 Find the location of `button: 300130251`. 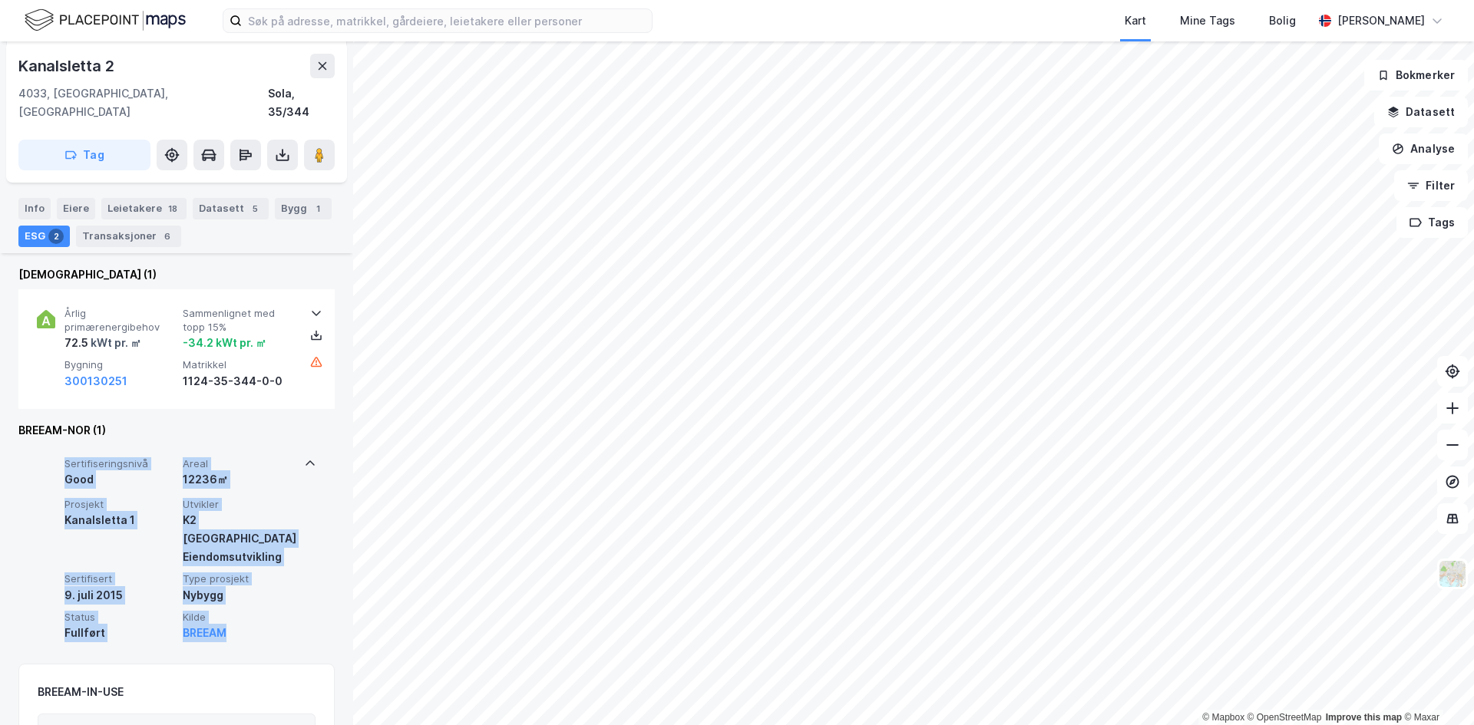

button: 300130251 is located at coordinates (96, 382).